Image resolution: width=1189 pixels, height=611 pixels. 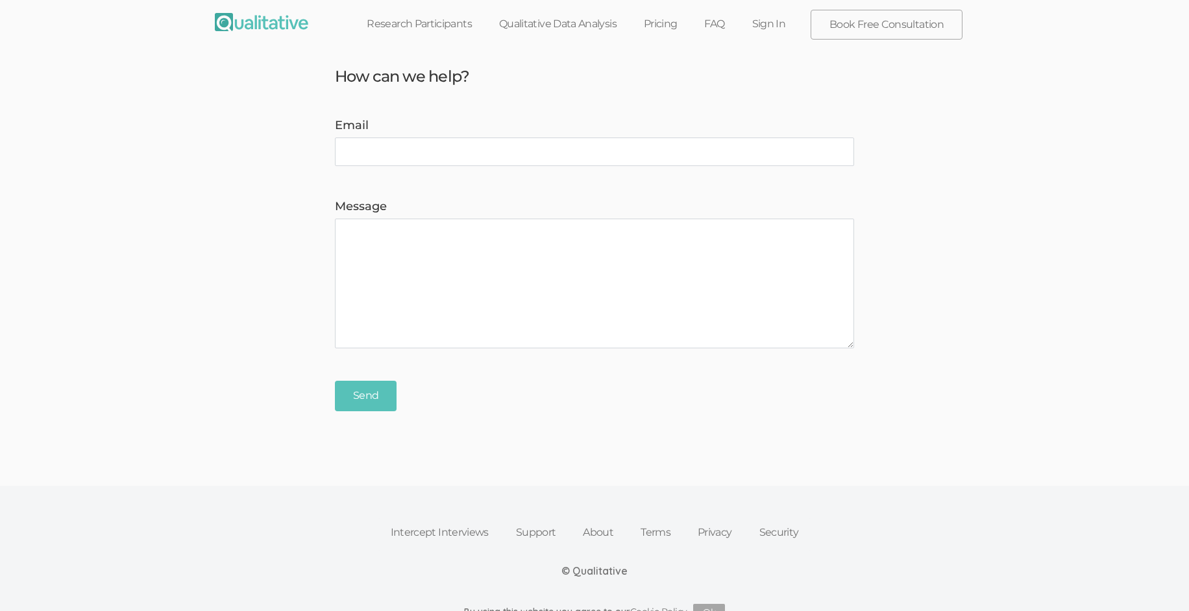 I want to click on a: About, so click(x=598, y=533).